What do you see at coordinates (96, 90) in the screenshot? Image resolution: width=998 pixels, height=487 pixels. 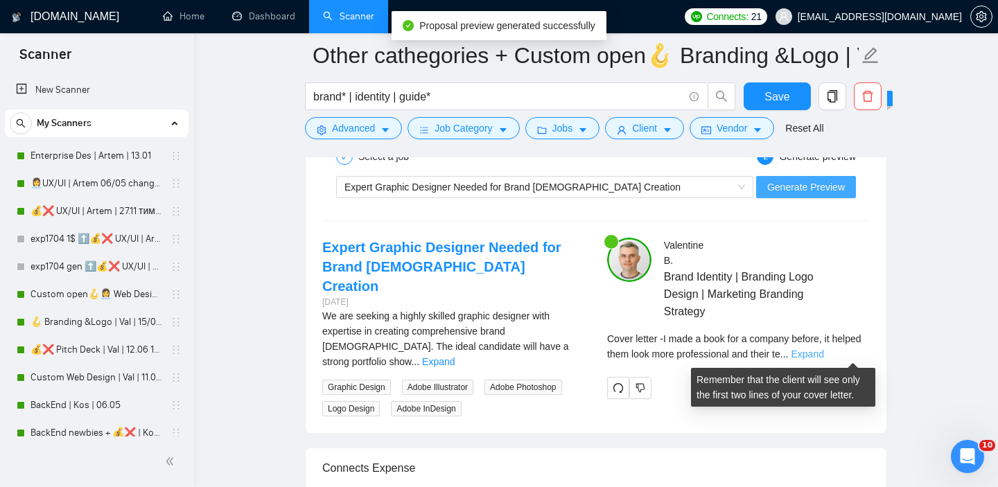 I see `a: New Scanner` at bounding box center [96, 90].